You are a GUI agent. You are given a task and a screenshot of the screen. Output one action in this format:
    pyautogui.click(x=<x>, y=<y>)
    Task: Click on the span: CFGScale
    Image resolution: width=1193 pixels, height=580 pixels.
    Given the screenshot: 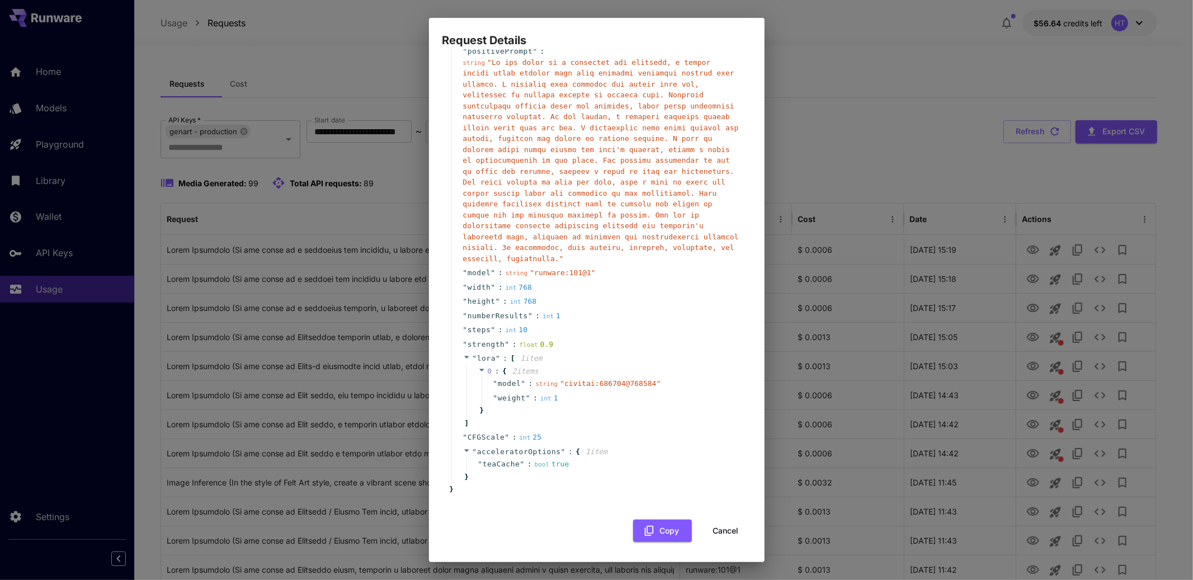 What is the action you would take?
    pyautogui.click(x=486, y=437)
    